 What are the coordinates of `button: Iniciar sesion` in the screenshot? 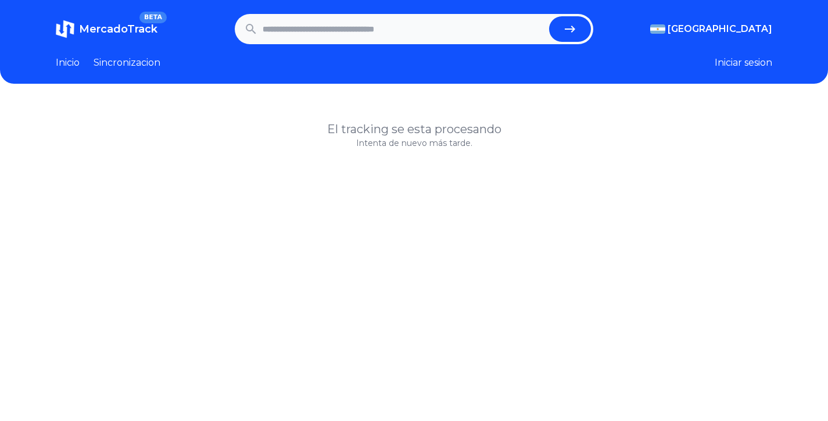 It's located at (743, 63).